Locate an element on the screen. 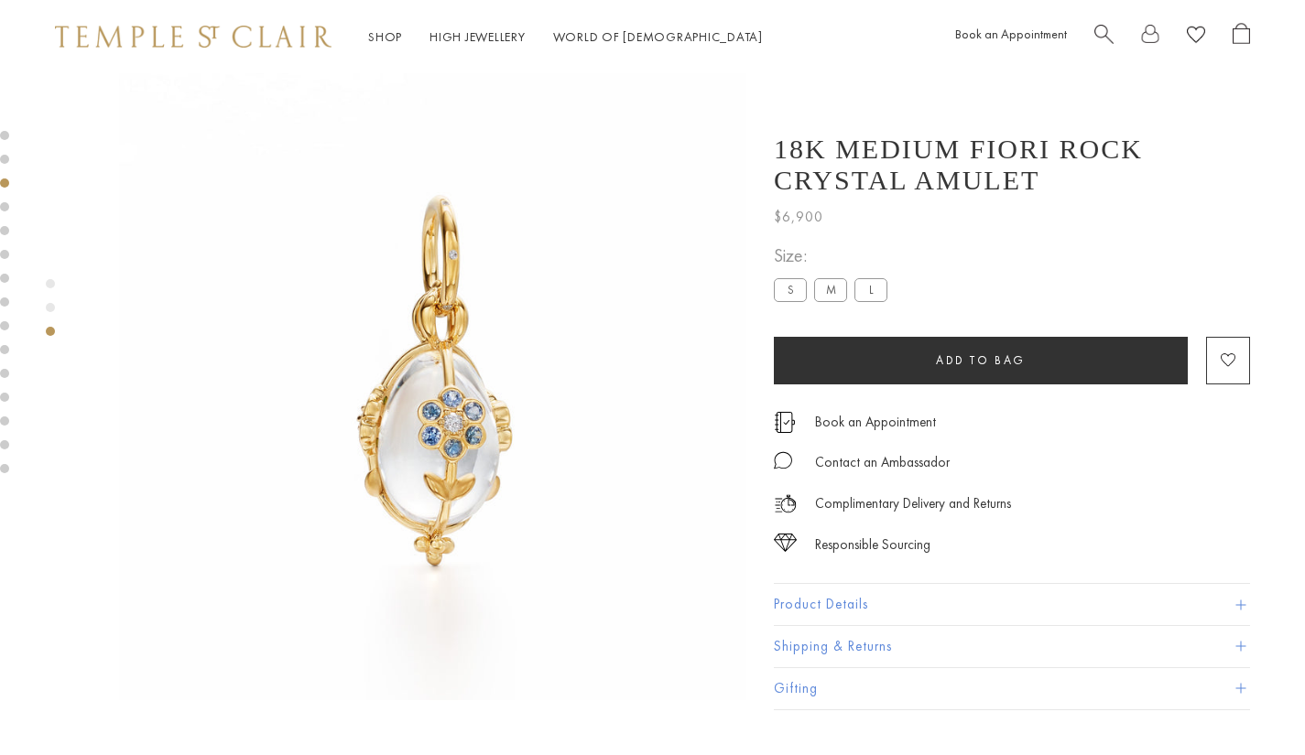 The height and width of the screenshot is (755, 1305). button: Shipping & Returns is located at coordinates (1012, 646).